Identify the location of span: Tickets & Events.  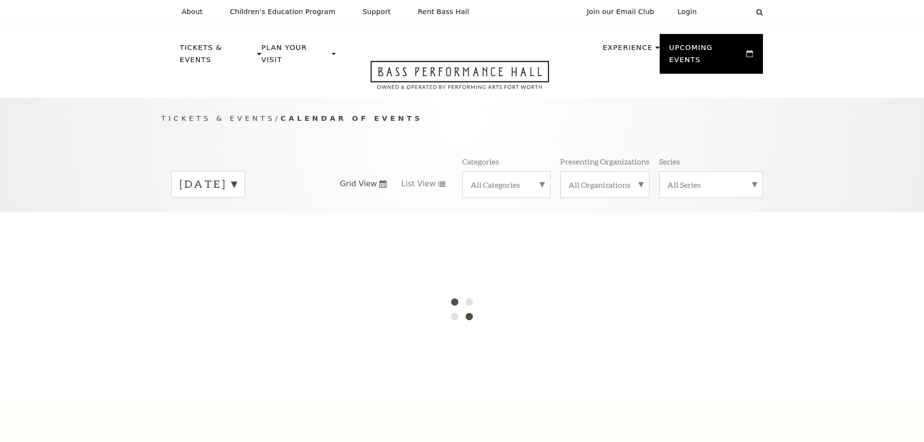
(218, 118).